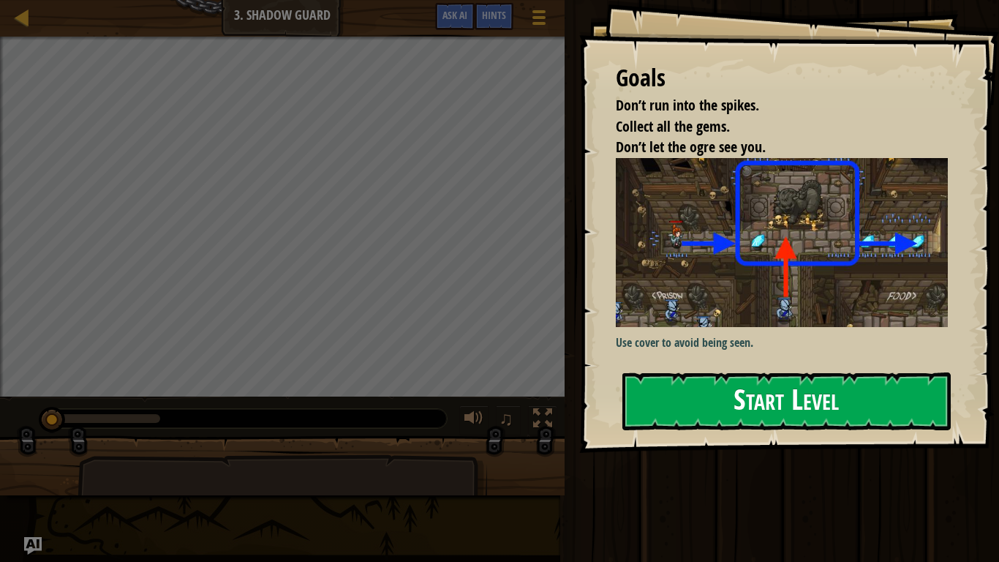  I want to click on button: Toggle fullscreen, so click(543, 420).